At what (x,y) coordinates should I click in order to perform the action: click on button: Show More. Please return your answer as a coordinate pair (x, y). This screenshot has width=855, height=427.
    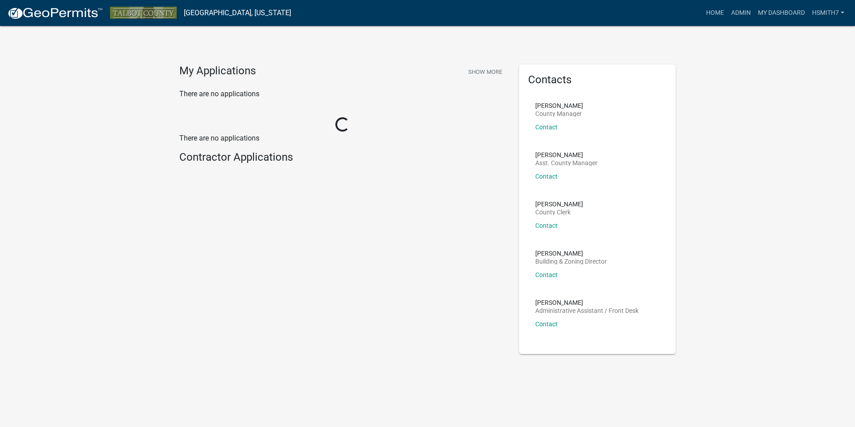
    Looking at the image, I should click on (485, 72).